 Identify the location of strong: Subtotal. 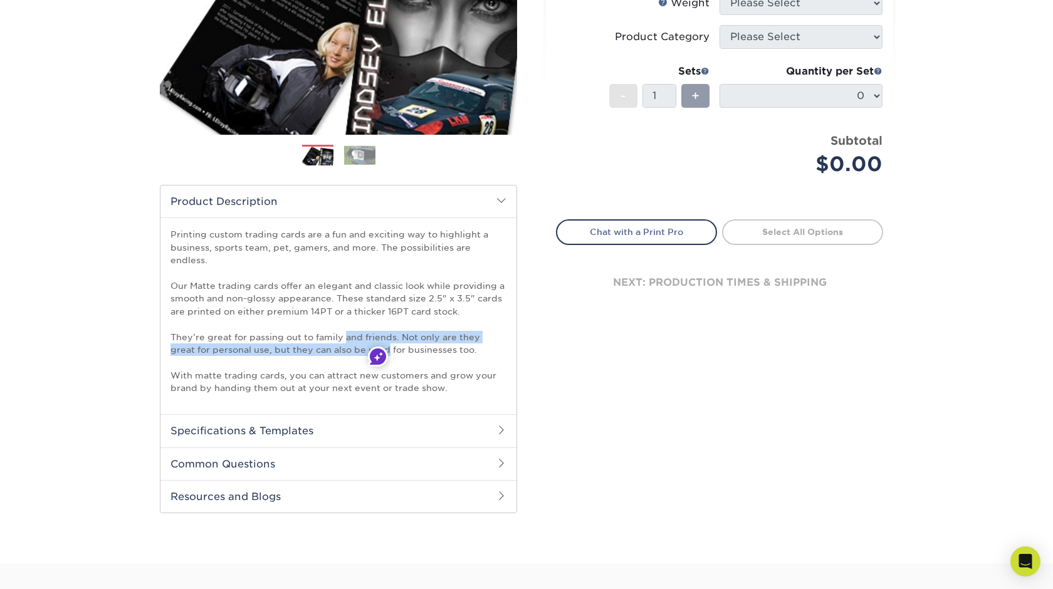
(856, 140).